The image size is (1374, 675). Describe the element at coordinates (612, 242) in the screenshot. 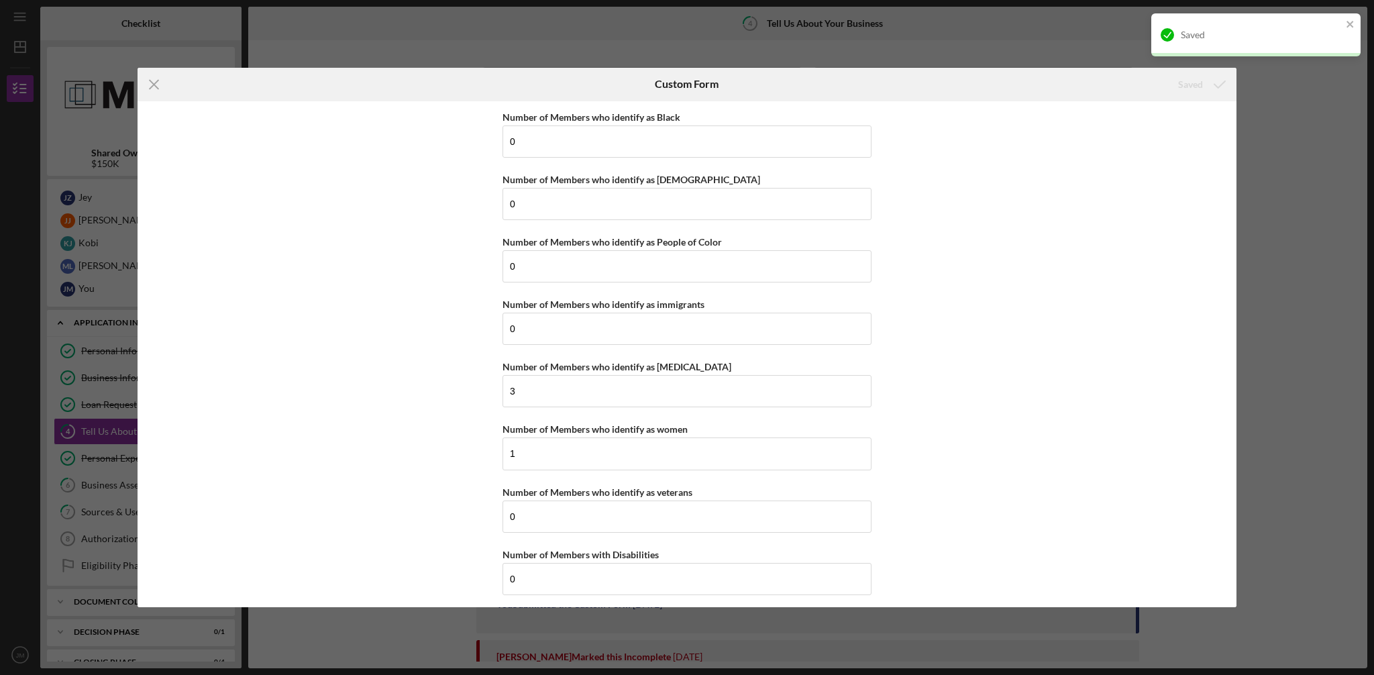

I see `label: Number of Members who identify as People of Color` at that location.